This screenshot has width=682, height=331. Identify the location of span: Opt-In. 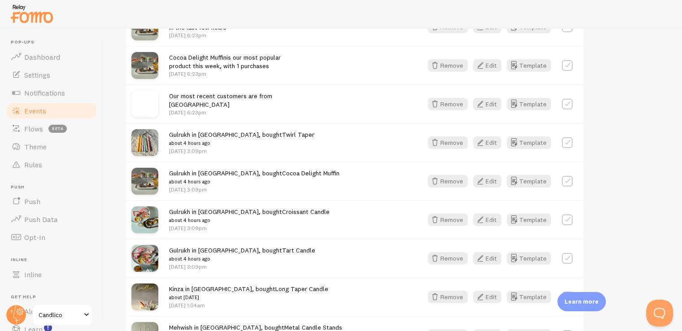
(35, 237).